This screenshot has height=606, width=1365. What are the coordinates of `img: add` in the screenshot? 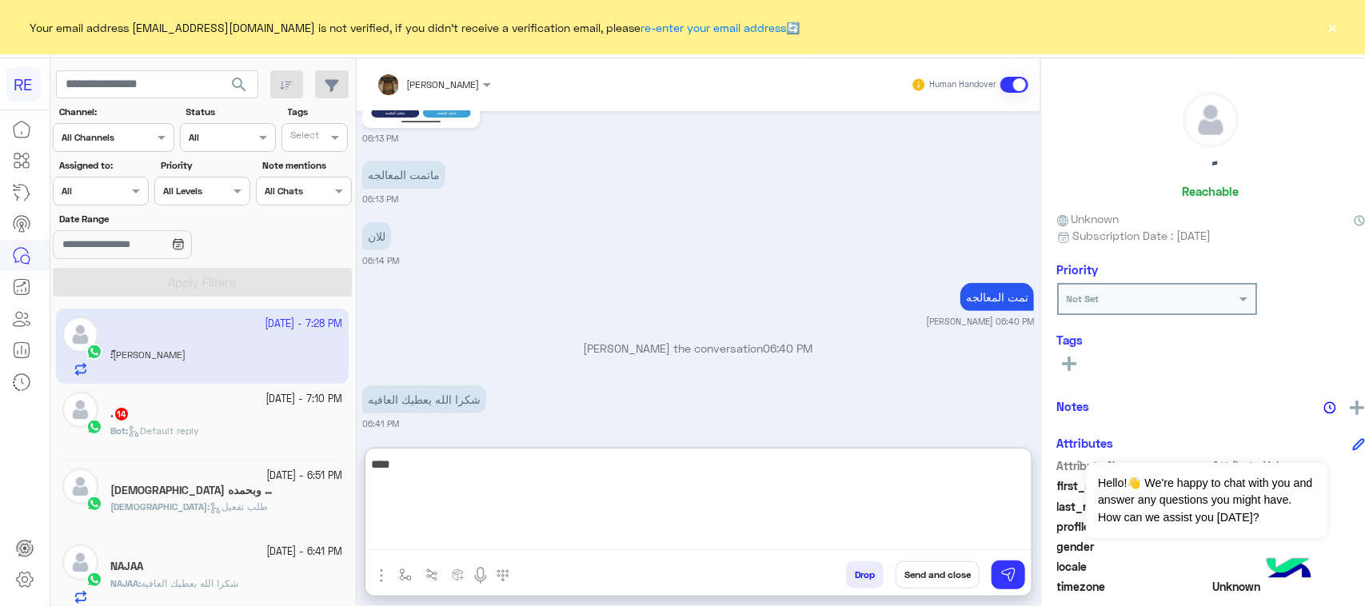 It's located at (1357, 408).